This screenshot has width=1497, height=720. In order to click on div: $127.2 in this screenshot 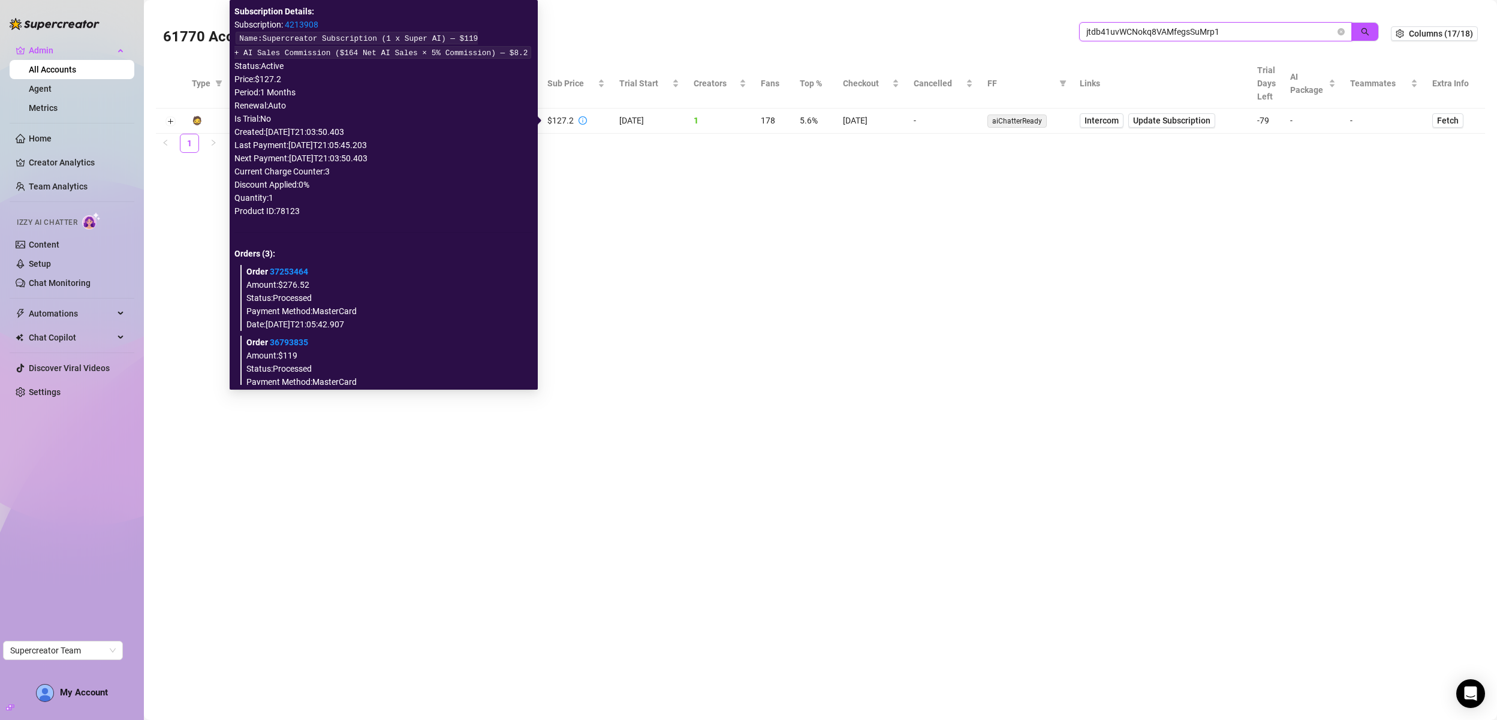, I will do `click(560, 120)`.